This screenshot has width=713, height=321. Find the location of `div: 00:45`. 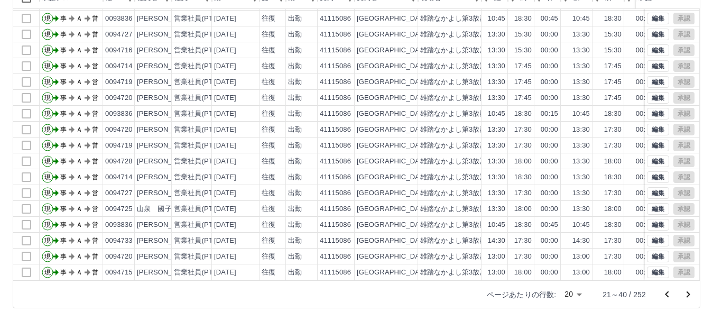

div: 00:45 is located at coordinates (549, 18).